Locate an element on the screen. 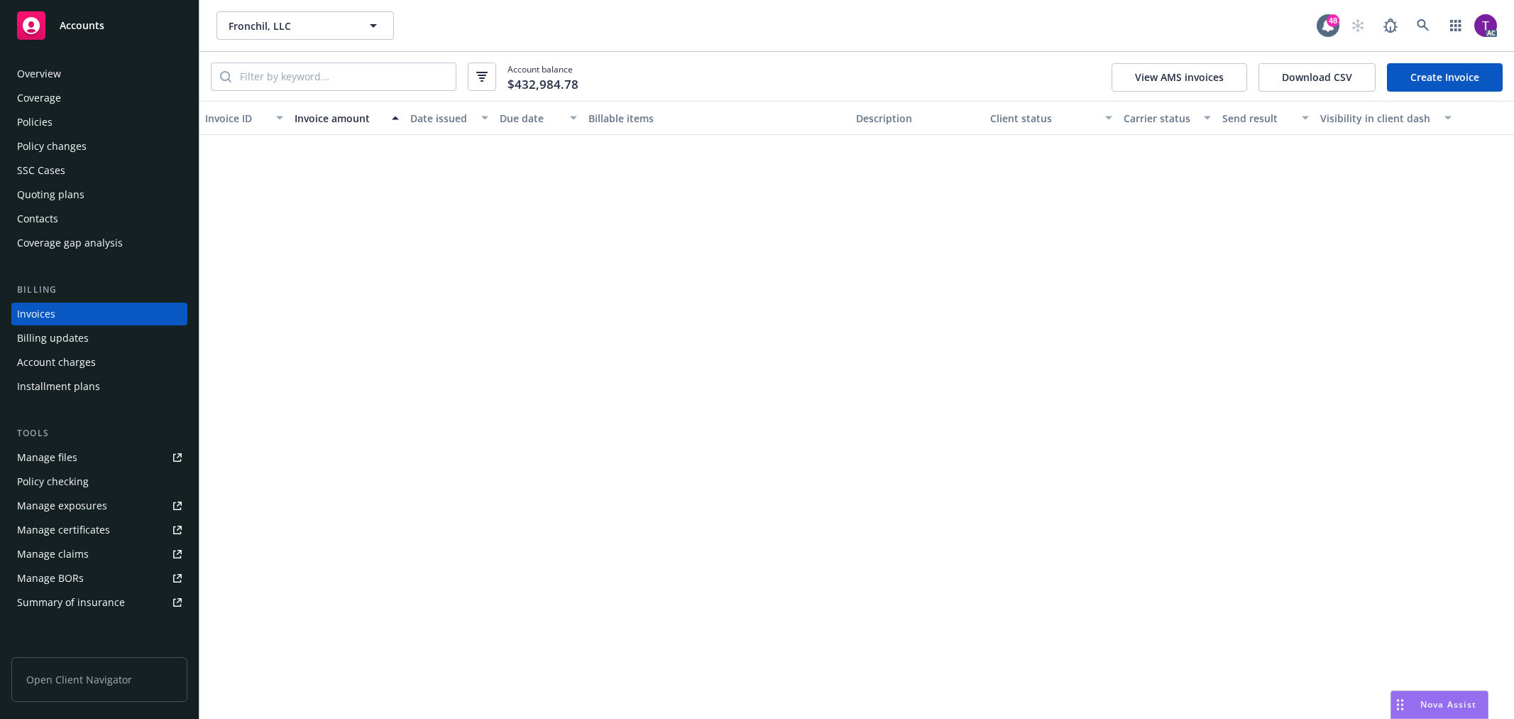  svg: Search is located at coordinates (226, 77).